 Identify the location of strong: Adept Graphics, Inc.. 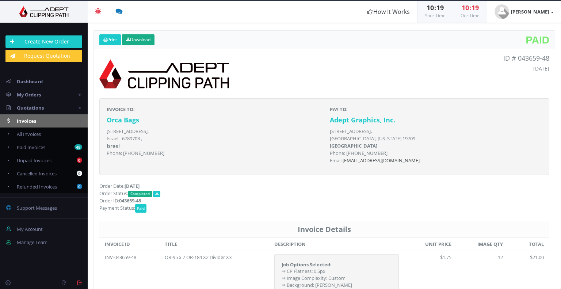
(362, 120).